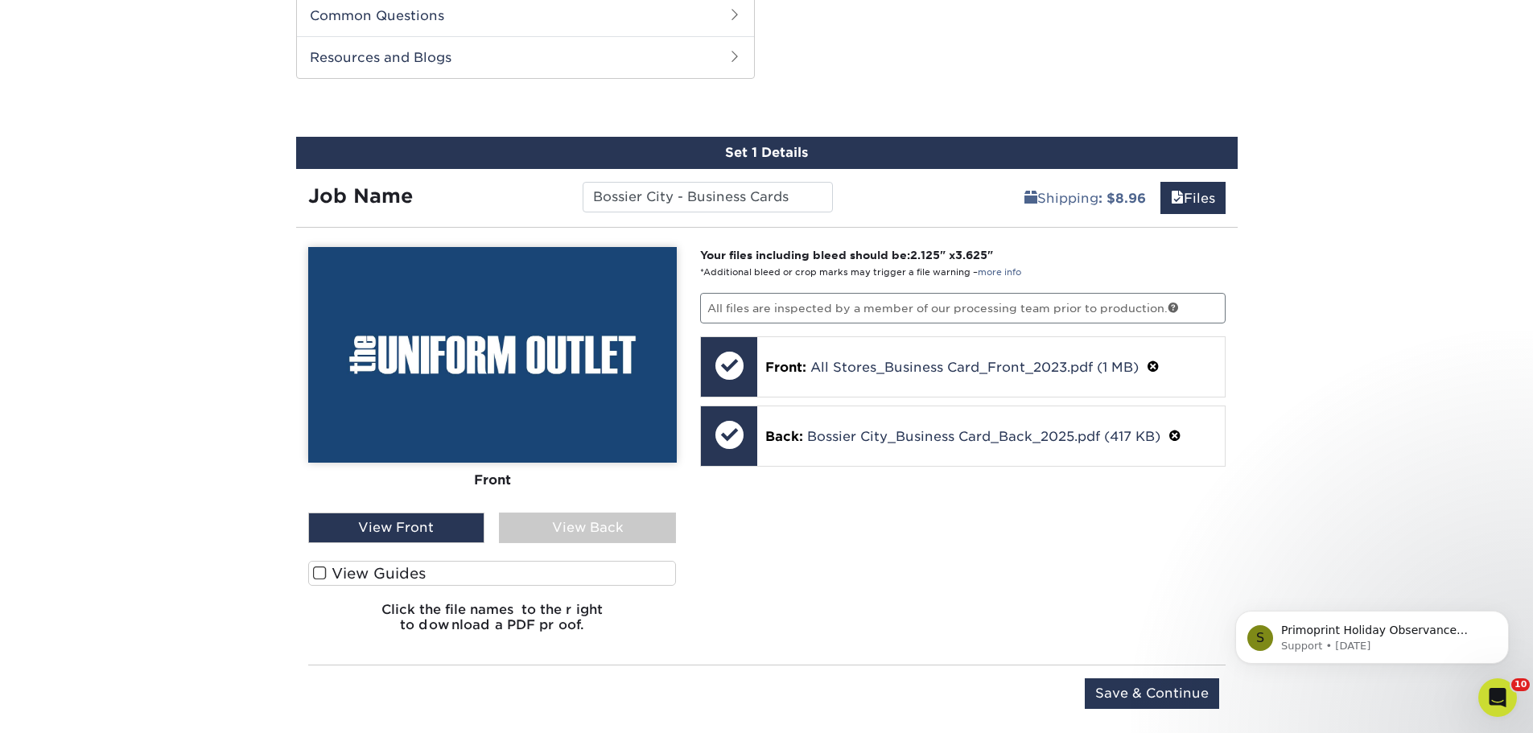  Describe the element at coordinates (492, 623) in the screenshot. I see `h6: Click the file names to the right to download a PDF proof.` at that location.